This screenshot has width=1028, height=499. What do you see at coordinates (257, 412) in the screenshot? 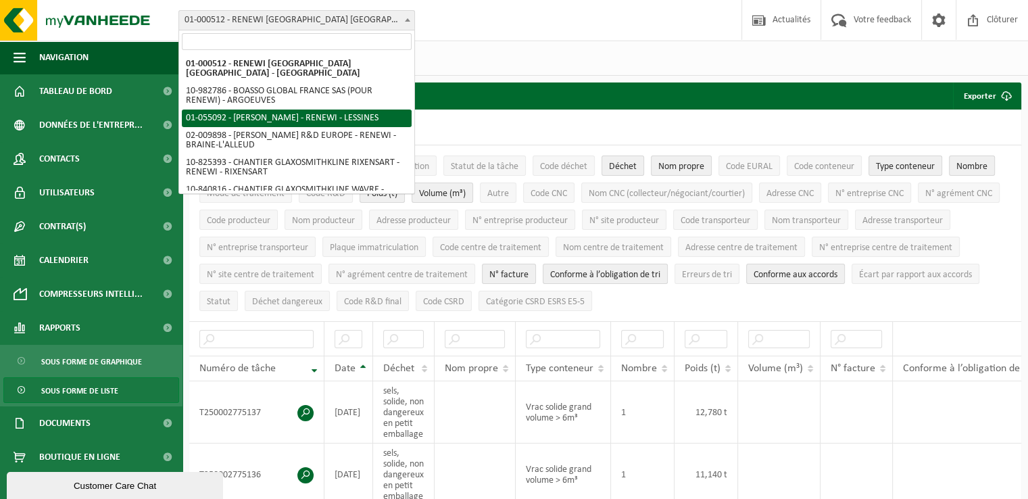
I see `td: T250002775137` at bounding box center [257, 412].